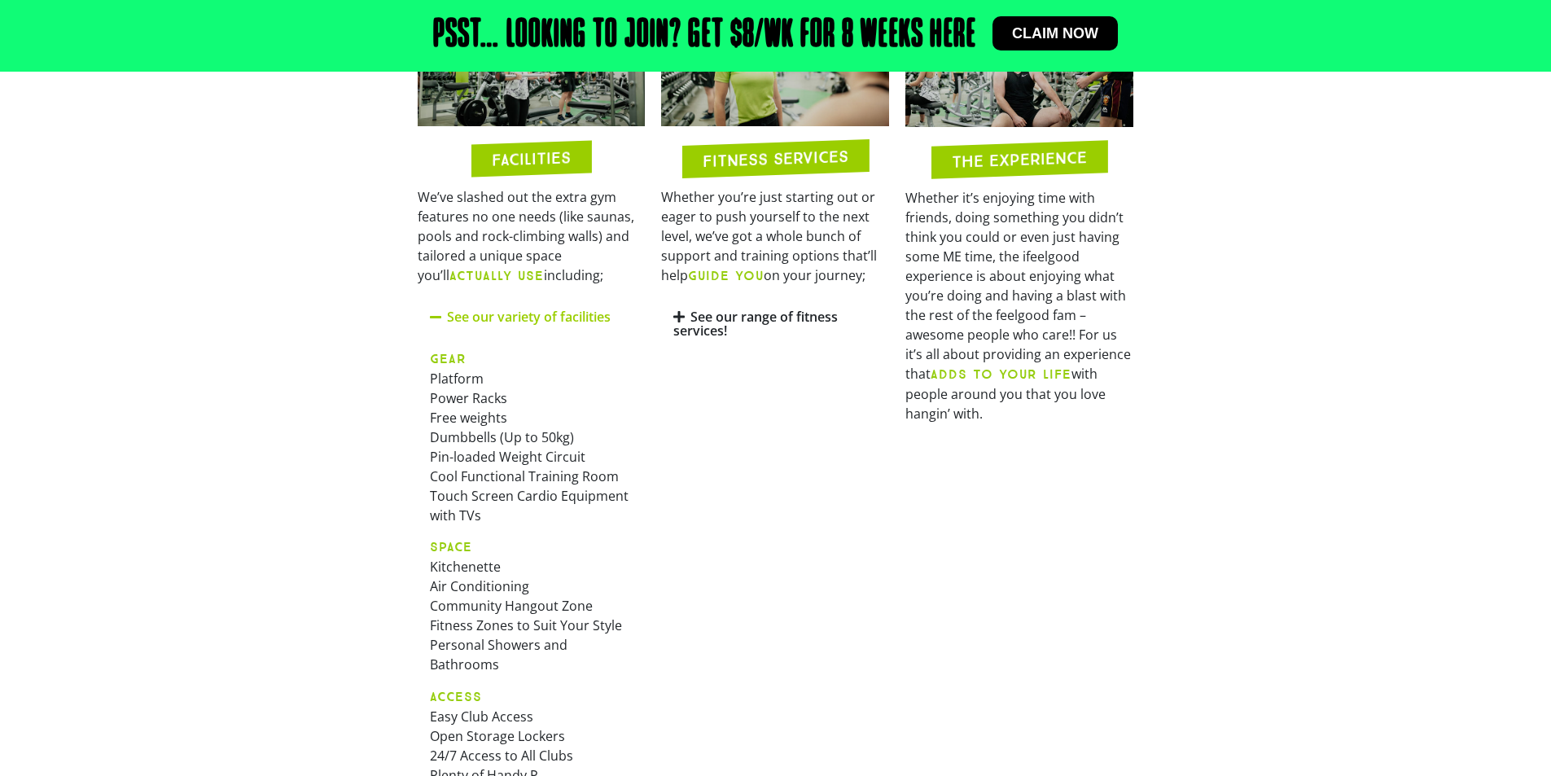 This screenshot has width=1551, height=776. What do you see at coordinates (1020, 305) in the screenshot?
I see `div: Whether it’s enjoying time with friends, doing something you didn’t think you could or even just ...` at bounding box center [1020, 305].